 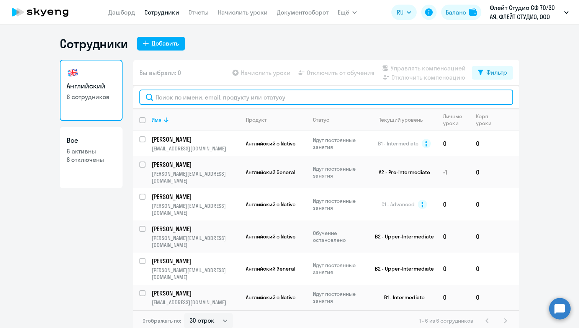 I want to click on span: Отображать по:, so click(x=162, y=321).